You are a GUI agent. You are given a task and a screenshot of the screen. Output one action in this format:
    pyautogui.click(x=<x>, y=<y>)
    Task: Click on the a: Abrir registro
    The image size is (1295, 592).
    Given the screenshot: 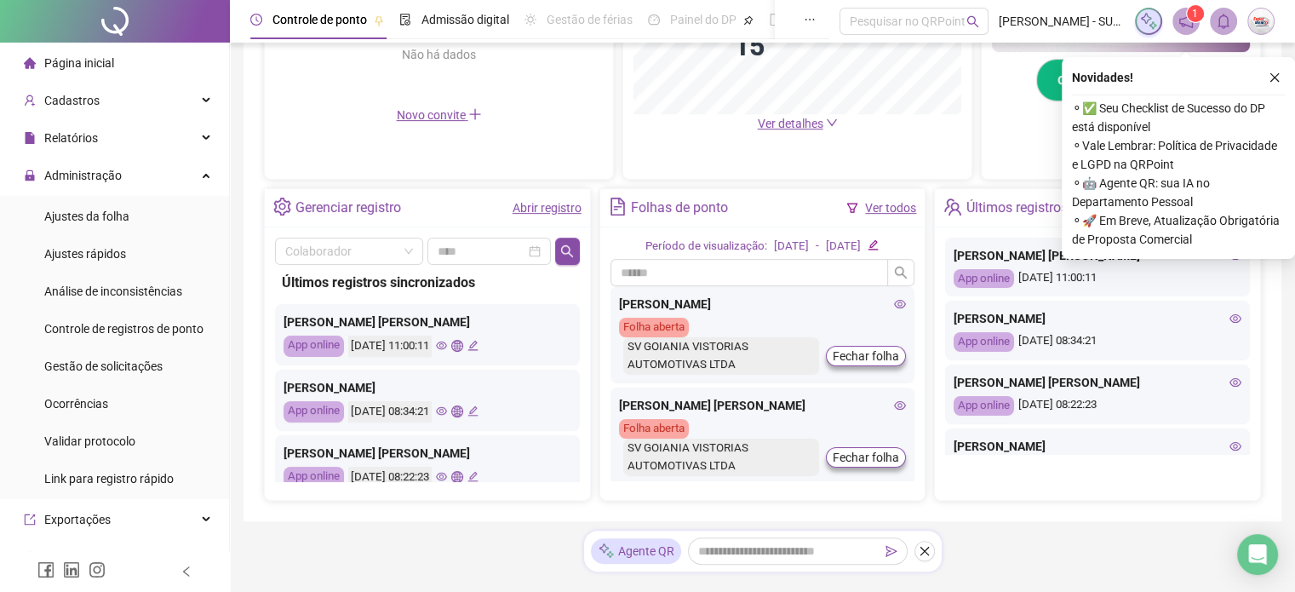 What is the action you would take?
    pyautogui.click(x=546, y=208)
    